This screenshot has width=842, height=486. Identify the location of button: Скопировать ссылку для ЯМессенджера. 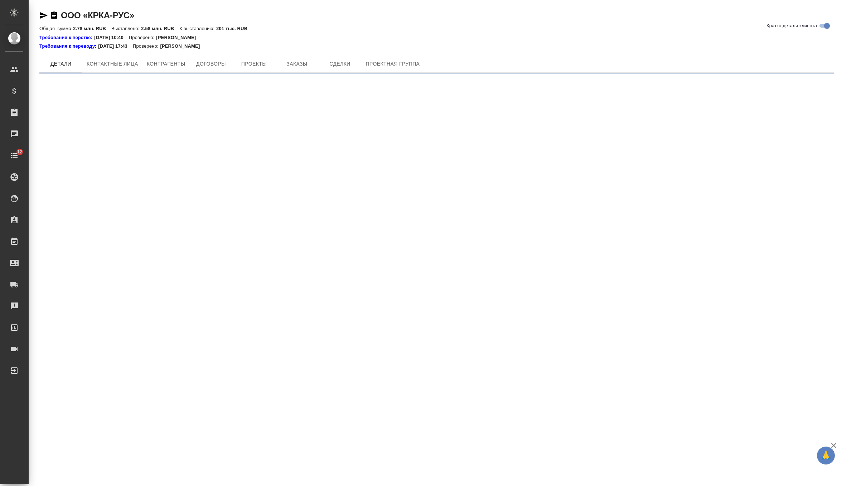
(44, 15).